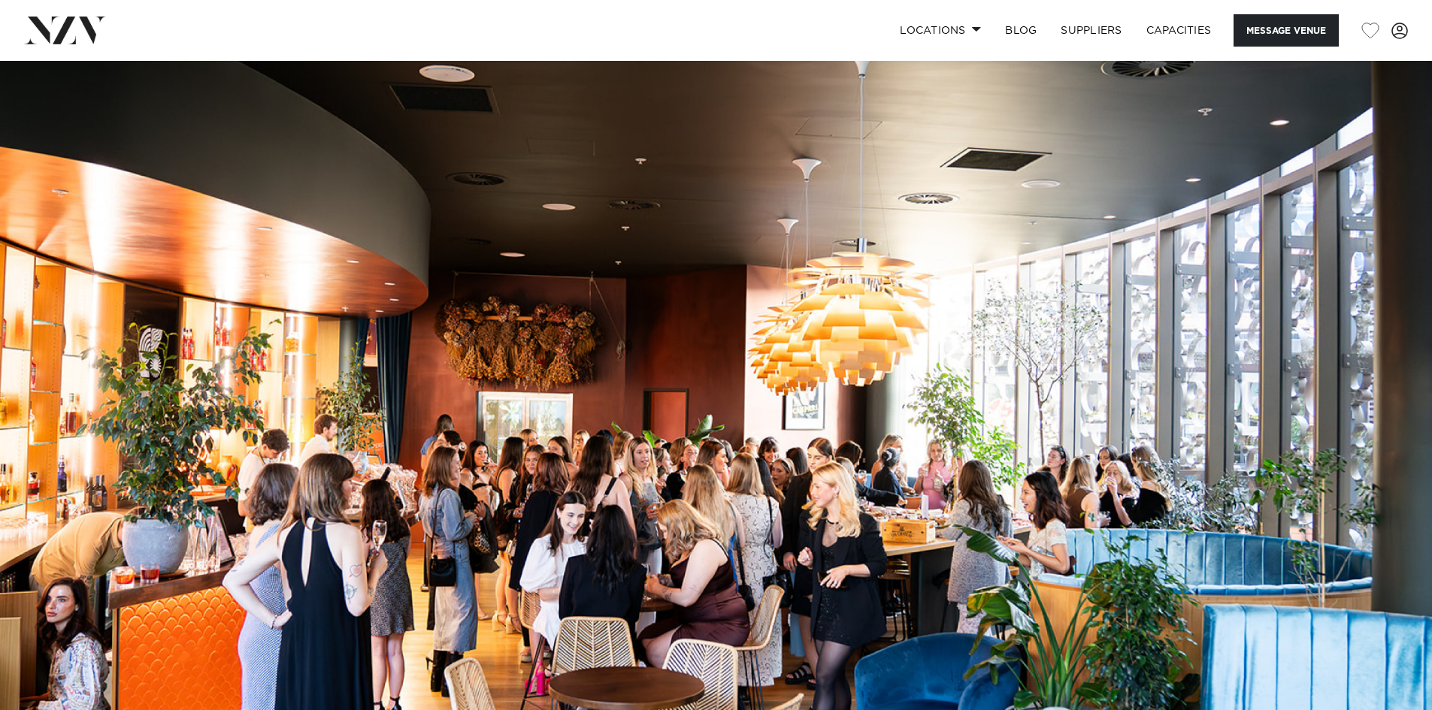  I want to click on a: SUPPLIERS, so click(1091, 30).